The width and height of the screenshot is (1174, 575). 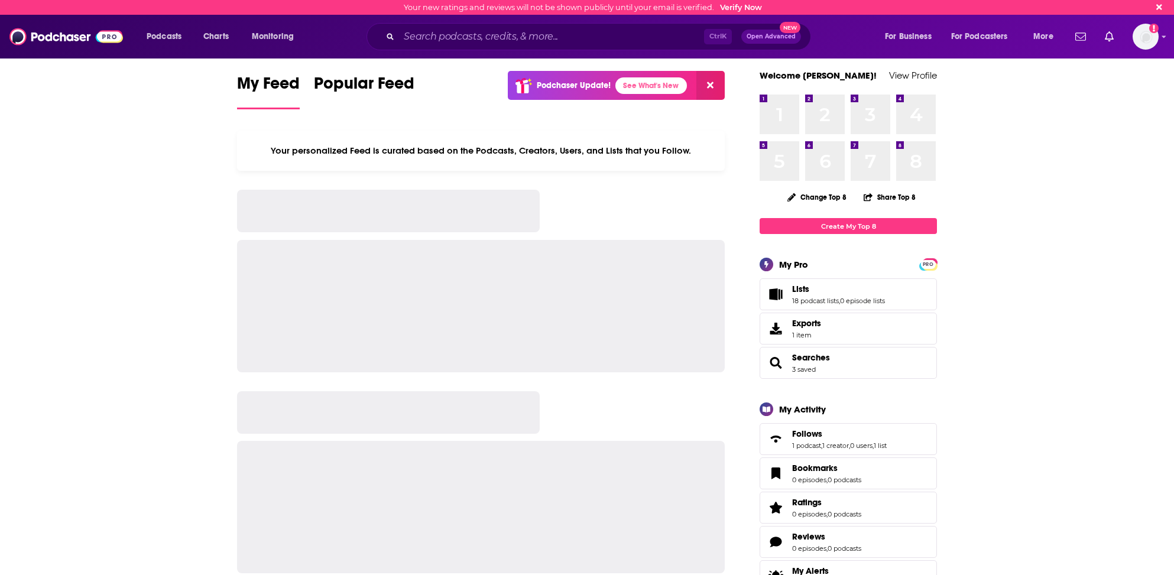 I want to click on svg: Email not verified, so click(x=1154, y=28).